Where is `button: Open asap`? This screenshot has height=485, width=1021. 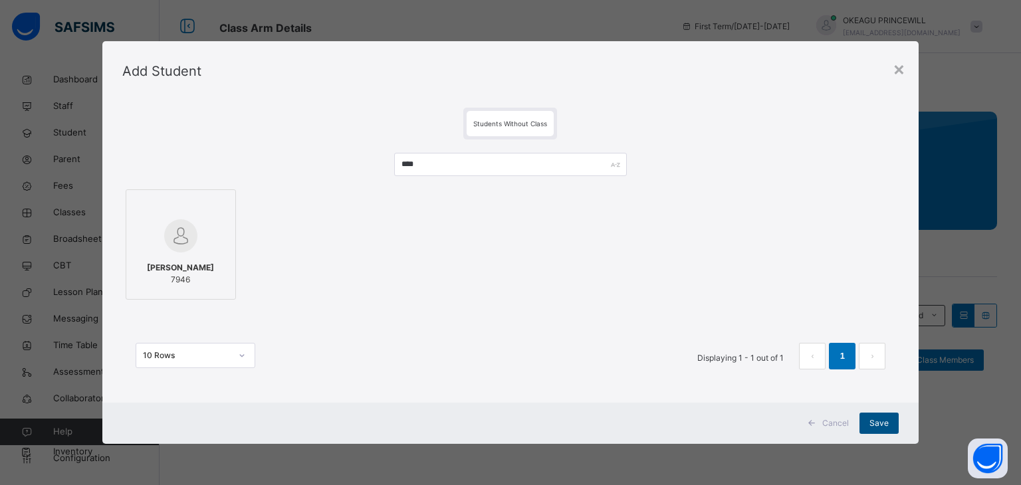
button: Open asap is located at coordinates (988, 459).